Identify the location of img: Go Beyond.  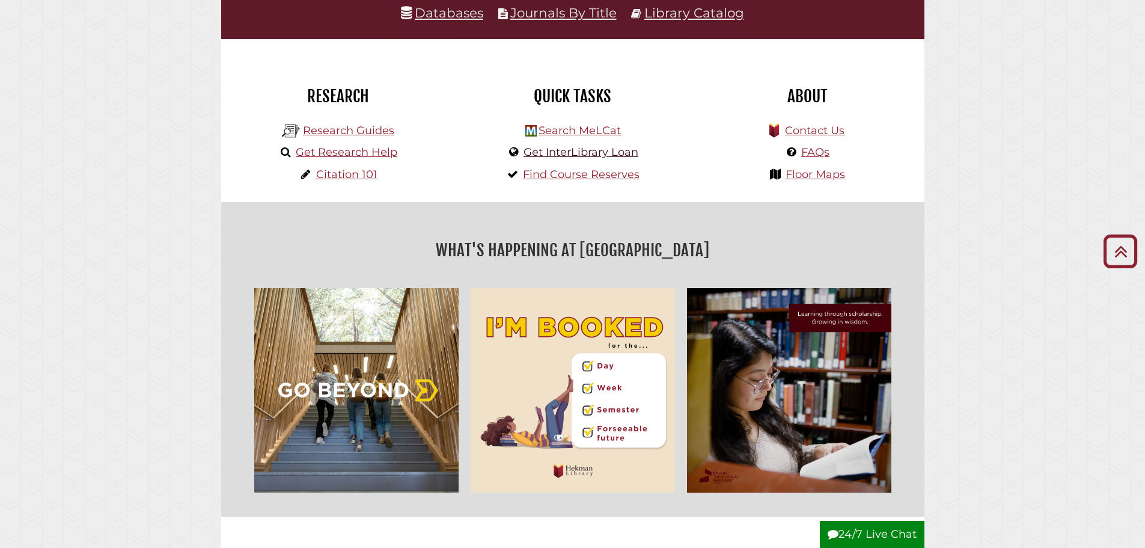
(357, 390).